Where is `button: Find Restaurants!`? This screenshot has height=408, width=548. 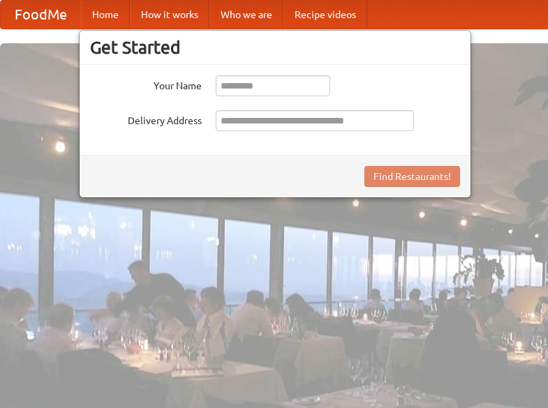
button: Find Restaurants! is located at coordinates (412, 177).